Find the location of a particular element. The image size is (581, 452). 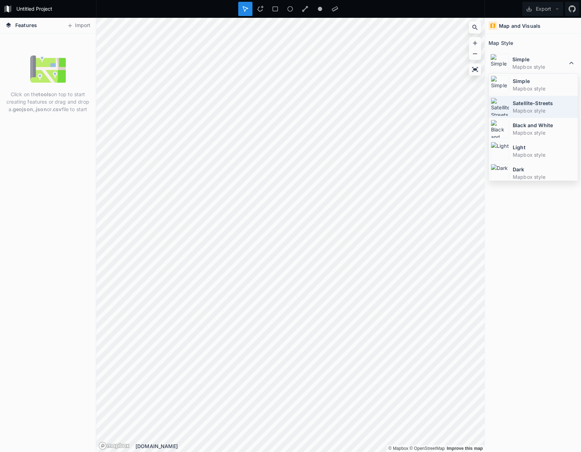

a: OpenStreetMap is located at coordinates (427, 448).